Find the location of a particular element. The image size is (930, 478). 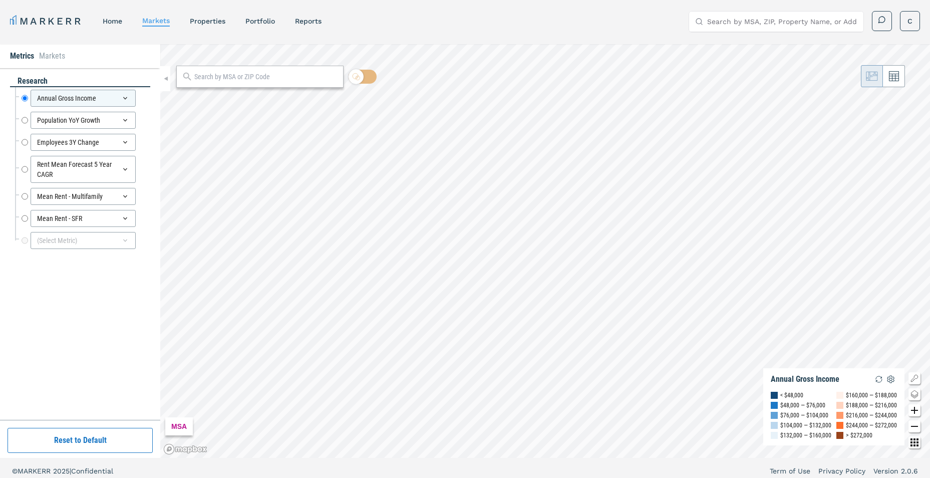

a: markets is located at coordinates (156, 21).